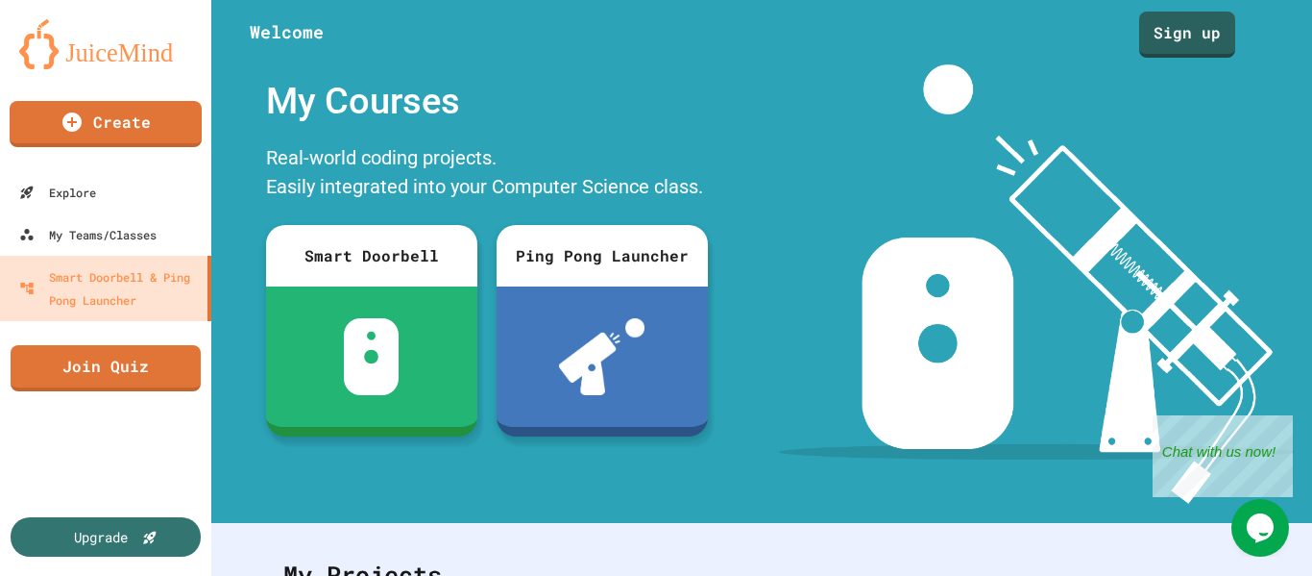  Describe the element at coordinates (601, 356) in the screenshot. I see `img: ppl-with-ball.png` at that location.